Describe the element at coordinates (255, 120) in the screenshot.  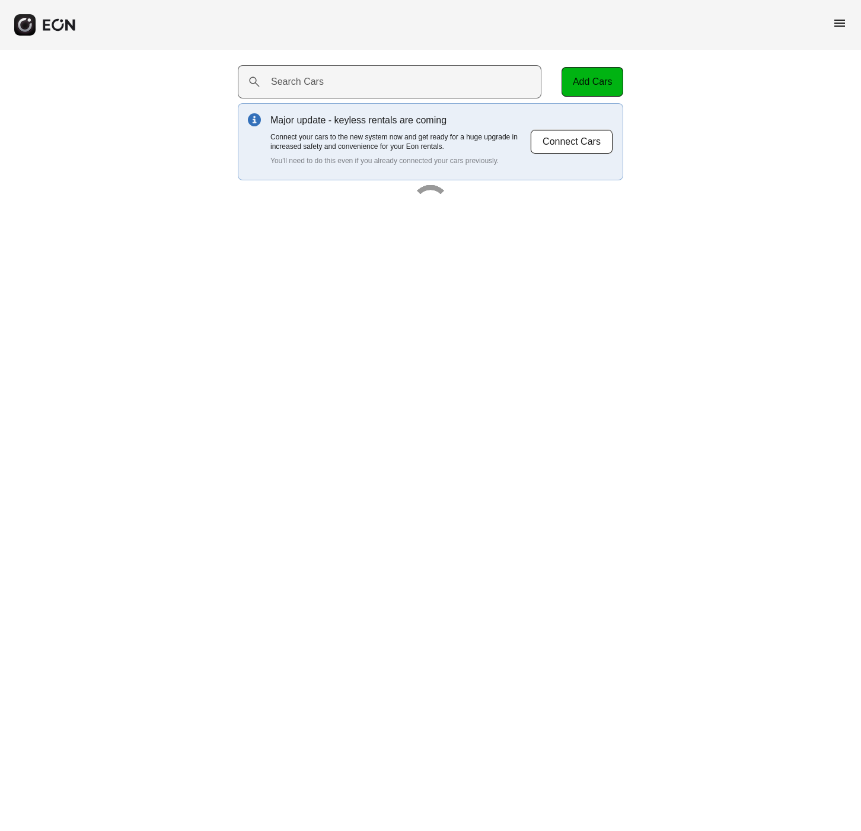
I see `img: info` at that location.